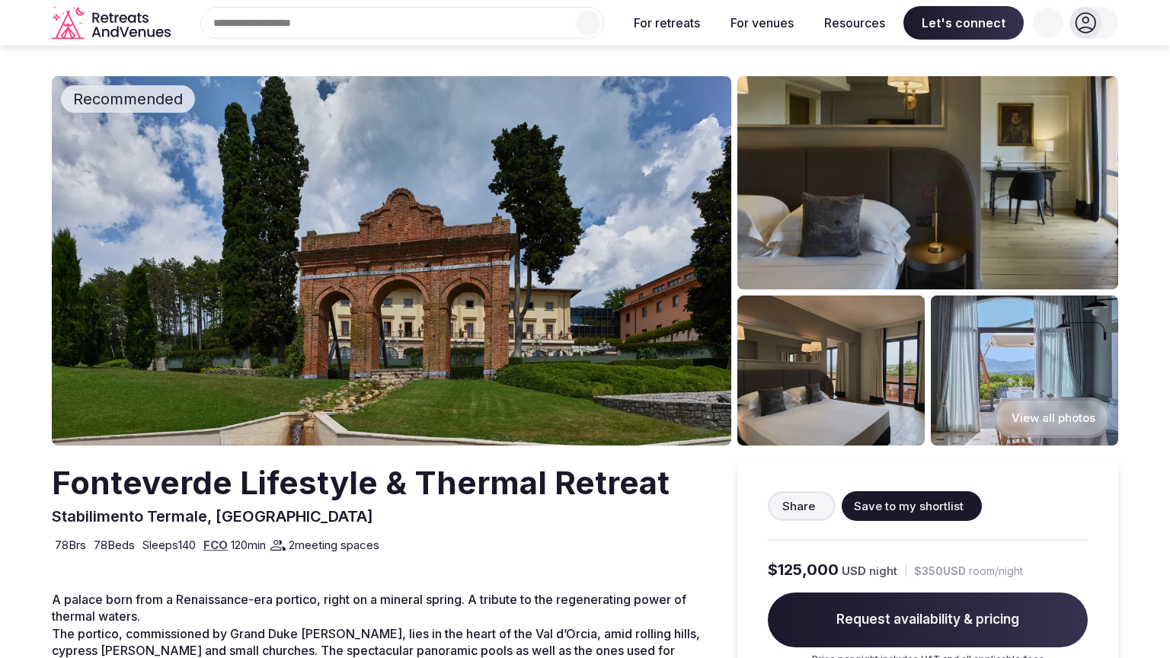 Image resolution: width=1170 pixels, height=658 pixels. Describe the element at coordinates (995, 571) in the screenshot. I see `span: room/night` at that location.